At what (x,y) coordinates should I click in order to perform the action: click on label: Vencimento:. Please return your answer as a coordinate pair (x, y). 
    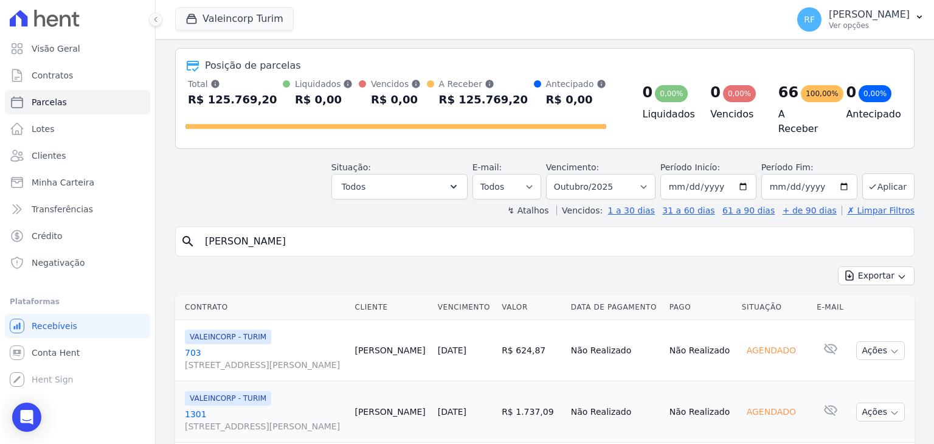
    Looking at the image, I should click on (572, 167).